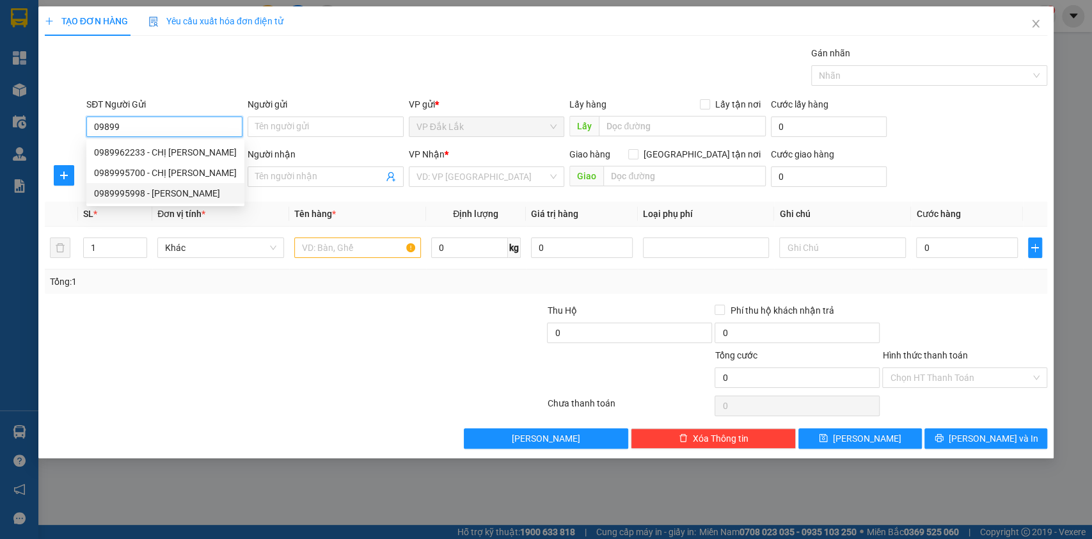 This screenshot has width=1092, height=539. What do you see at coordinates (630, 407) in the screenshot?
I see `div: Chưa thanh toán` at bounding box center [630, 407].